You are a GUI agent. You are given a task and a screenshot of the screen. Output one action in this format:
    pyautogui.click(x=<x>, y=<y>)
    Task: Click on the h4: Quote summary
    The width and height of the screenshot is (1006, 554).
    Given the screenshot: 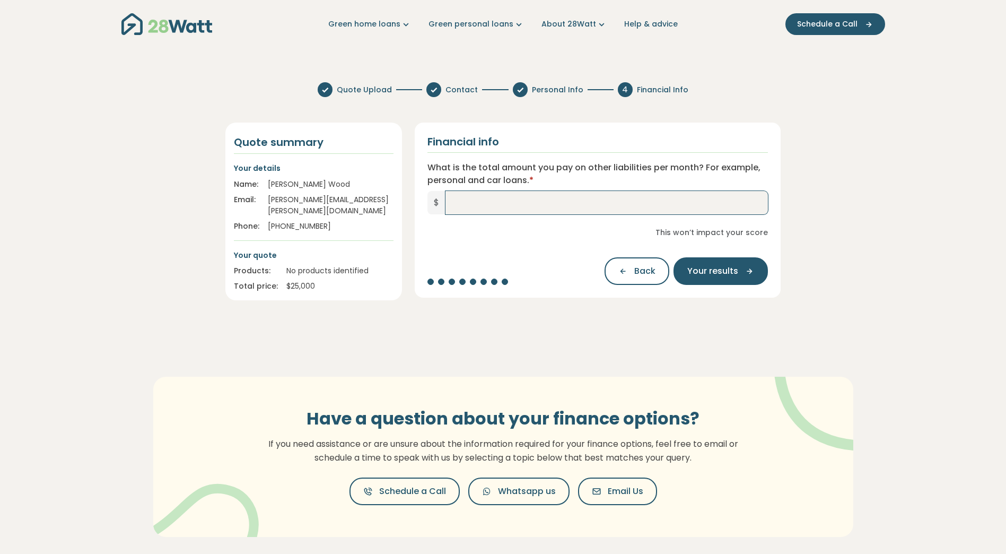 What is the action you would take?
    pyautogui.click(x=313, y=142)
    